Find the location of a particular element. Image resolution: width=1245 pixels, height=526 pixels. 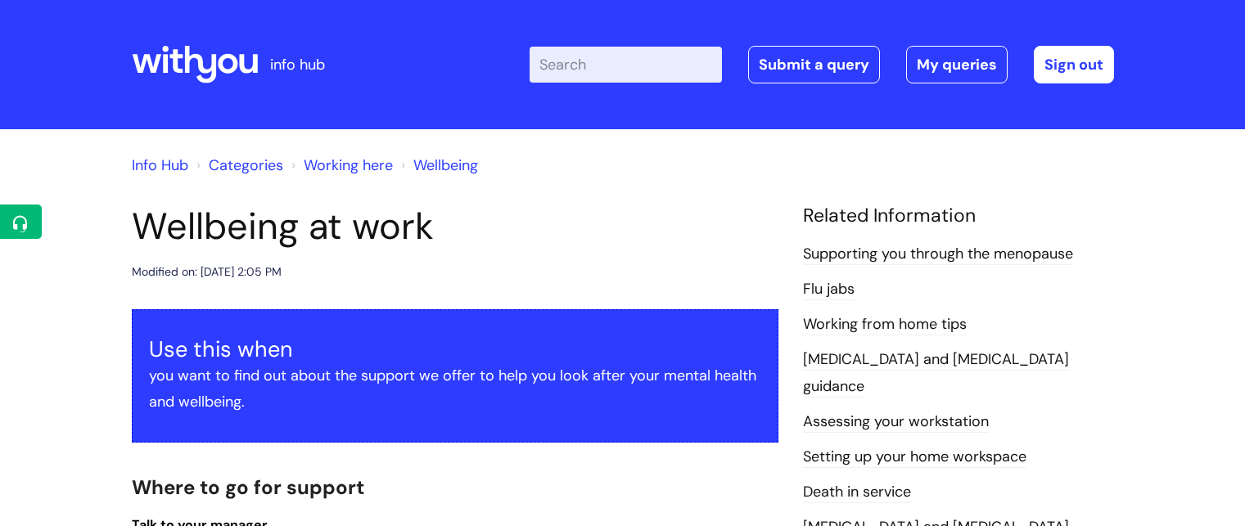

a: Supporting you through the menopause is located at coordinates (938, 254).